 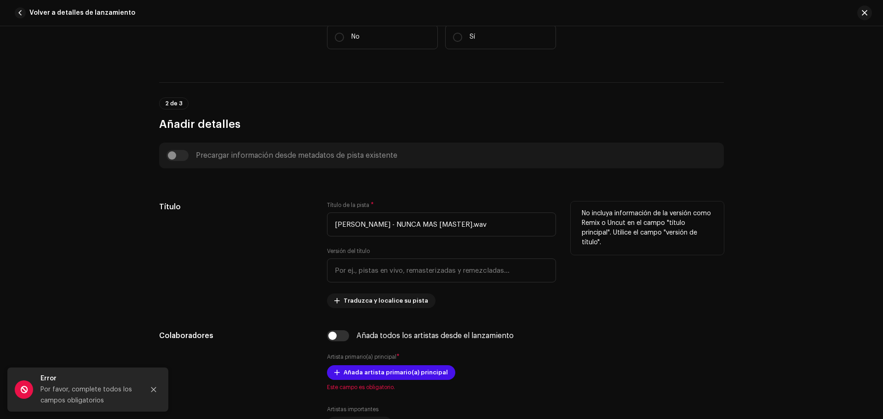 I want to click on button: Añada artista primario(a) principal, so click(x=391, y=372).